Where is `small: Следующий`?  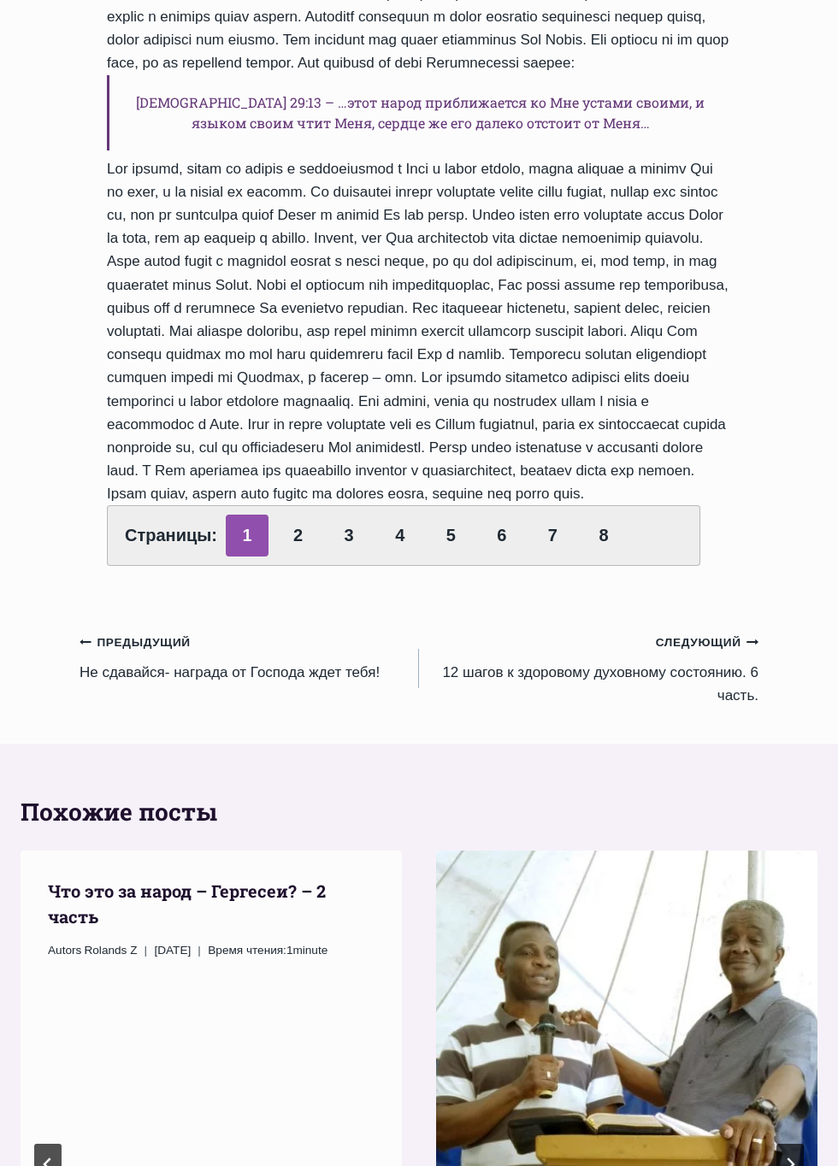
small: Следующий is located at coordinates (707, 643).